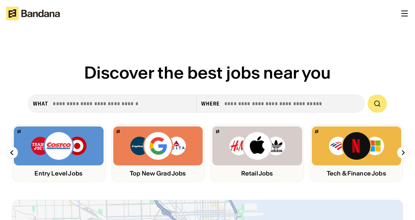 The height and width of the screenshot is (220, 415). I want to click on a: Bandana logoBank of America, Netflix, Microsoft logosTech & Finance Jobs, so click(357, 153).